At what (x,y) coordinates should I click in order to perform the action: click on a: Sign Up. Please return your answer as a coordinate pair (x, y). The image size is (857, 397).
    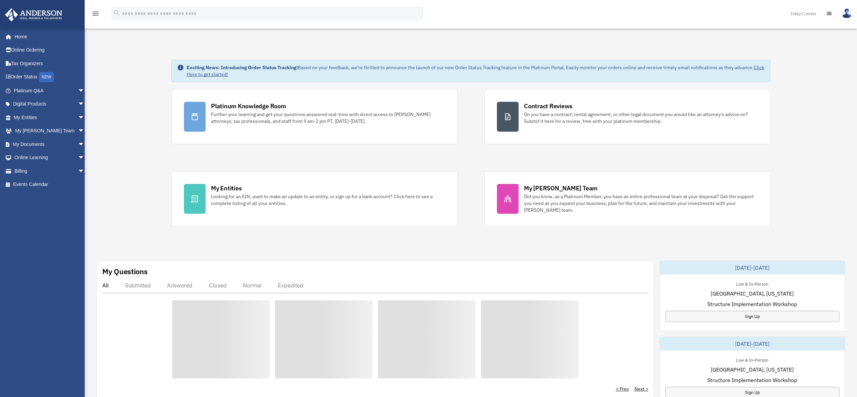
    Looking at the image, I should click on (753, 316).